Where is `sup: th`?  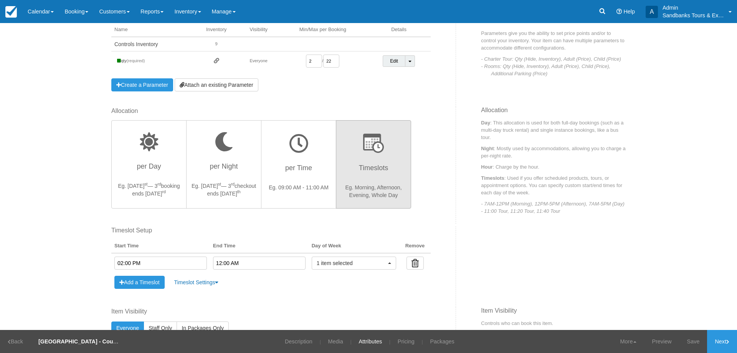
sup: th is located at coordinates (239, 191).